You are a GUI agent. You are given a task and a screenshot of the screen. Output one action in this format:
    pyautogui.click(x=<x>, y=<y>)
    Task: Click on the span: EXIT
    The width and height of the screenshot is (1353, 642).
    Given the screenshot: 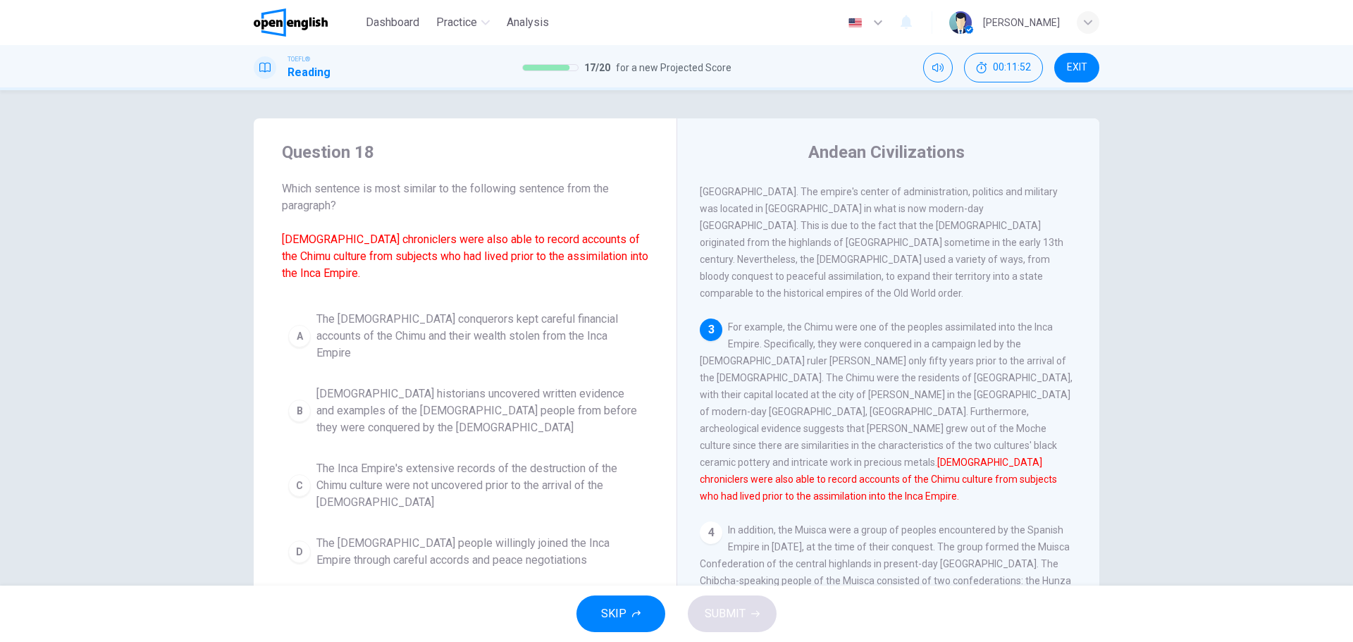 What is the action you would take?
    pyautogui.click(x=1077, y=68)
    